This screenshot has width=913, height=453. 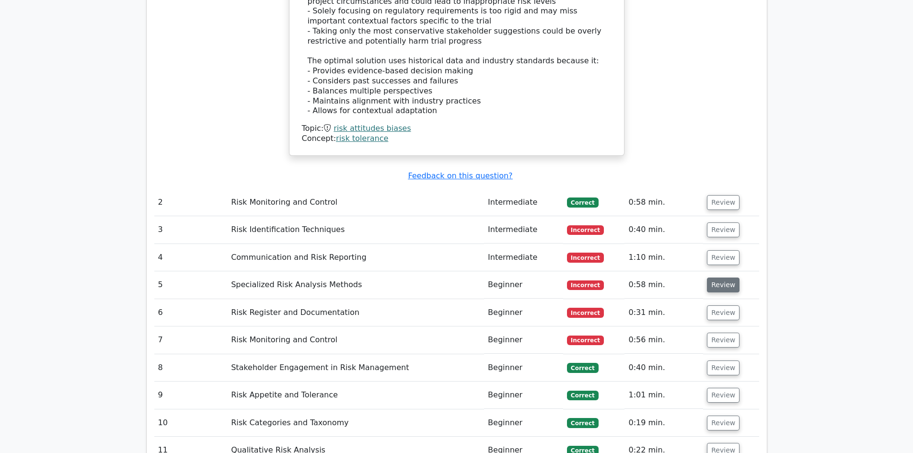 I want to click on a: risk attitudes biases, so click(x=372, y=128).